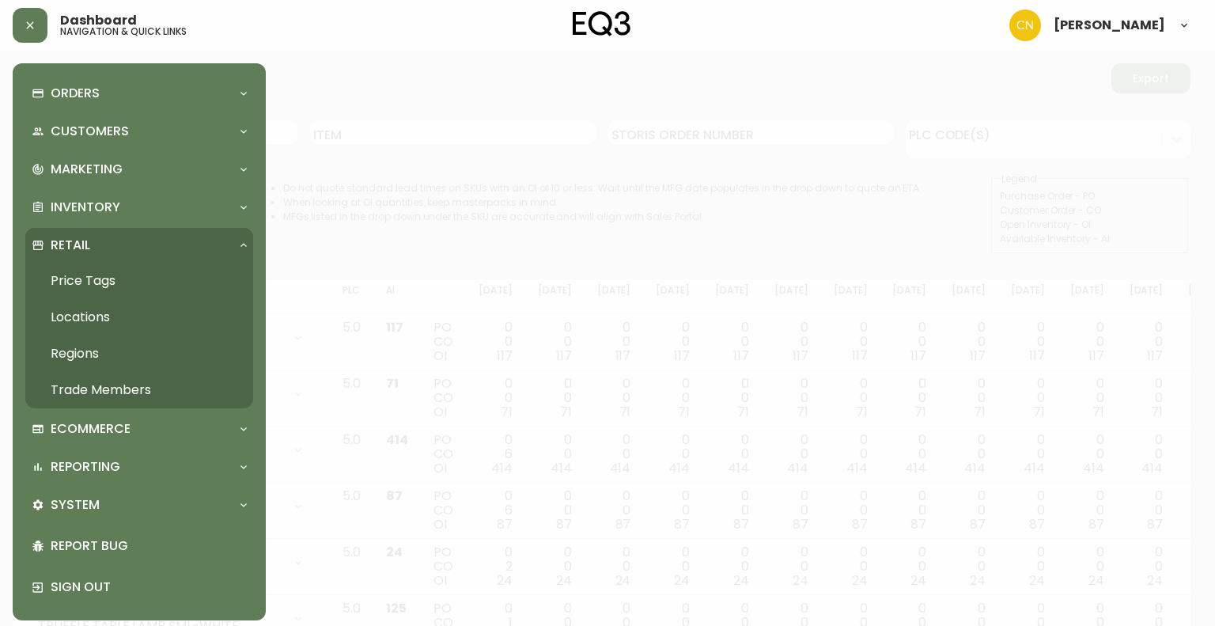 The height and width of the screenshot is (626, 1215). I want to click on a: Price Tags, so click(139, 281).